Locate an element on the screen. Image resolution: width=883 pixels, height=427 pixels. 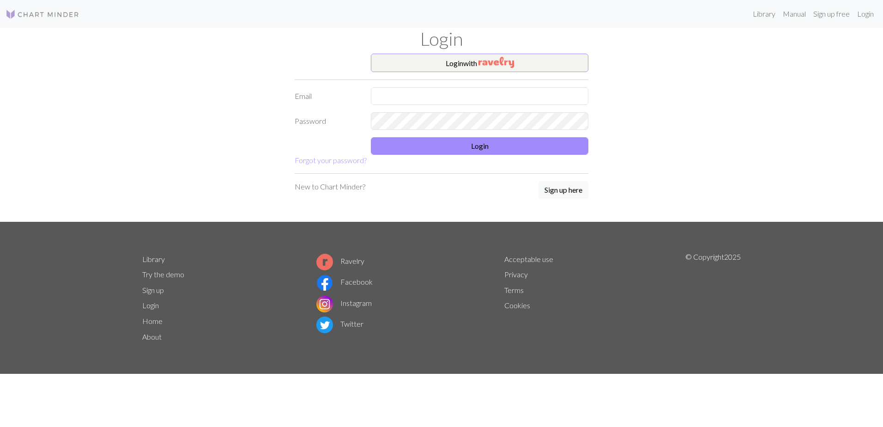
img: Twitter logo is located at coordinates (325, 325).